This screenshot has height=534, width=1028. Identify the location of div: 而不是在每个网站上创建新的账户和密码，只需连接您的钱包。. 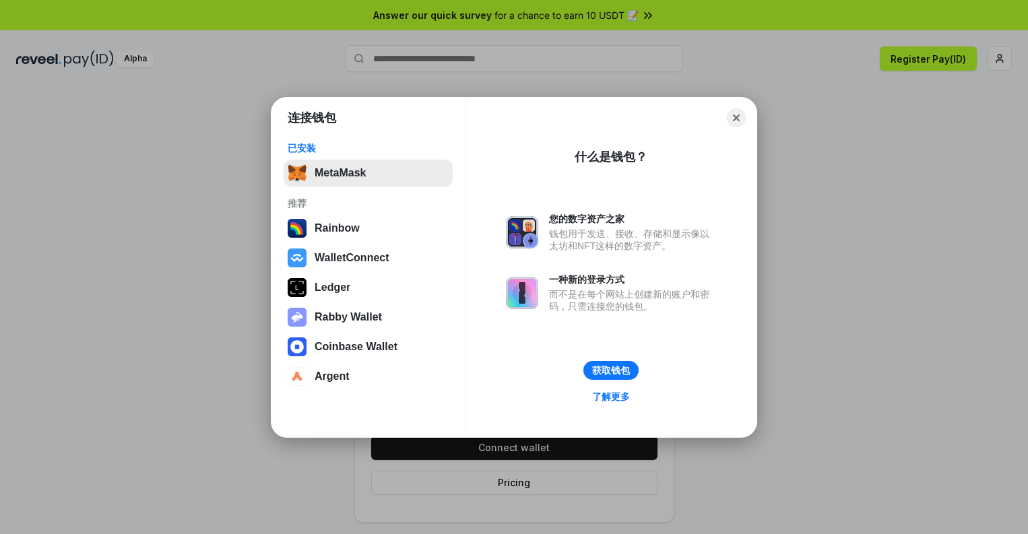
(632, 300).